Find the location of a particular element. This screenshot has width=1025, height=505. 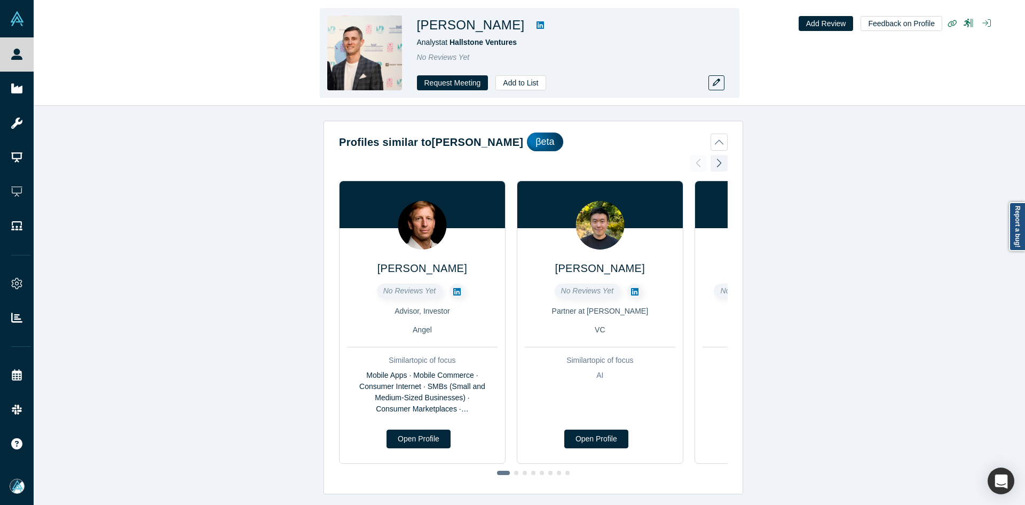

img: Eric Zhou's Profile Image is located at coordinates (600, 225).